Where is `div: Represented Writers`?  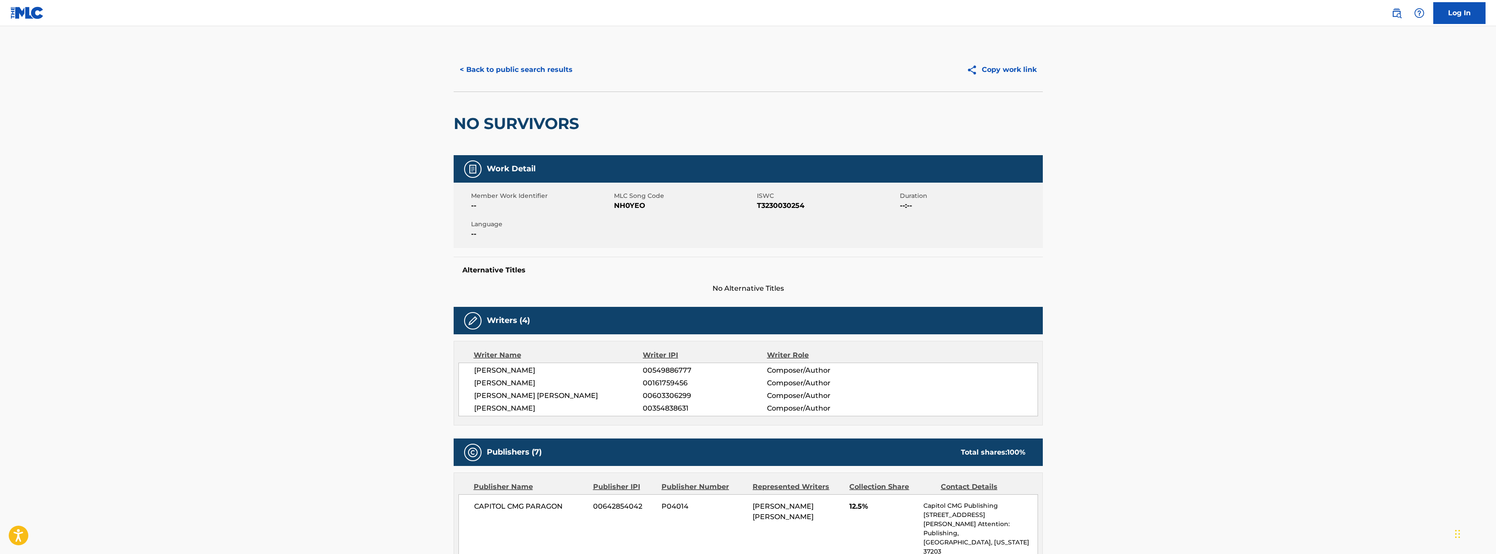 div: Represented Writers is located at coordinates (797, 487).